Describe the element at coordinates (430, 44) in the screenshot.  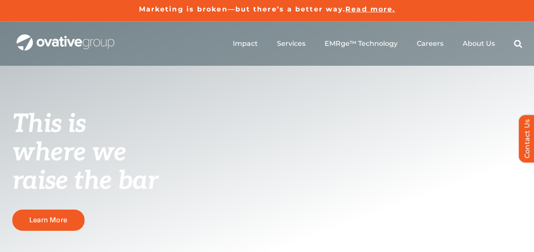
I see `a: Careers` at that location.